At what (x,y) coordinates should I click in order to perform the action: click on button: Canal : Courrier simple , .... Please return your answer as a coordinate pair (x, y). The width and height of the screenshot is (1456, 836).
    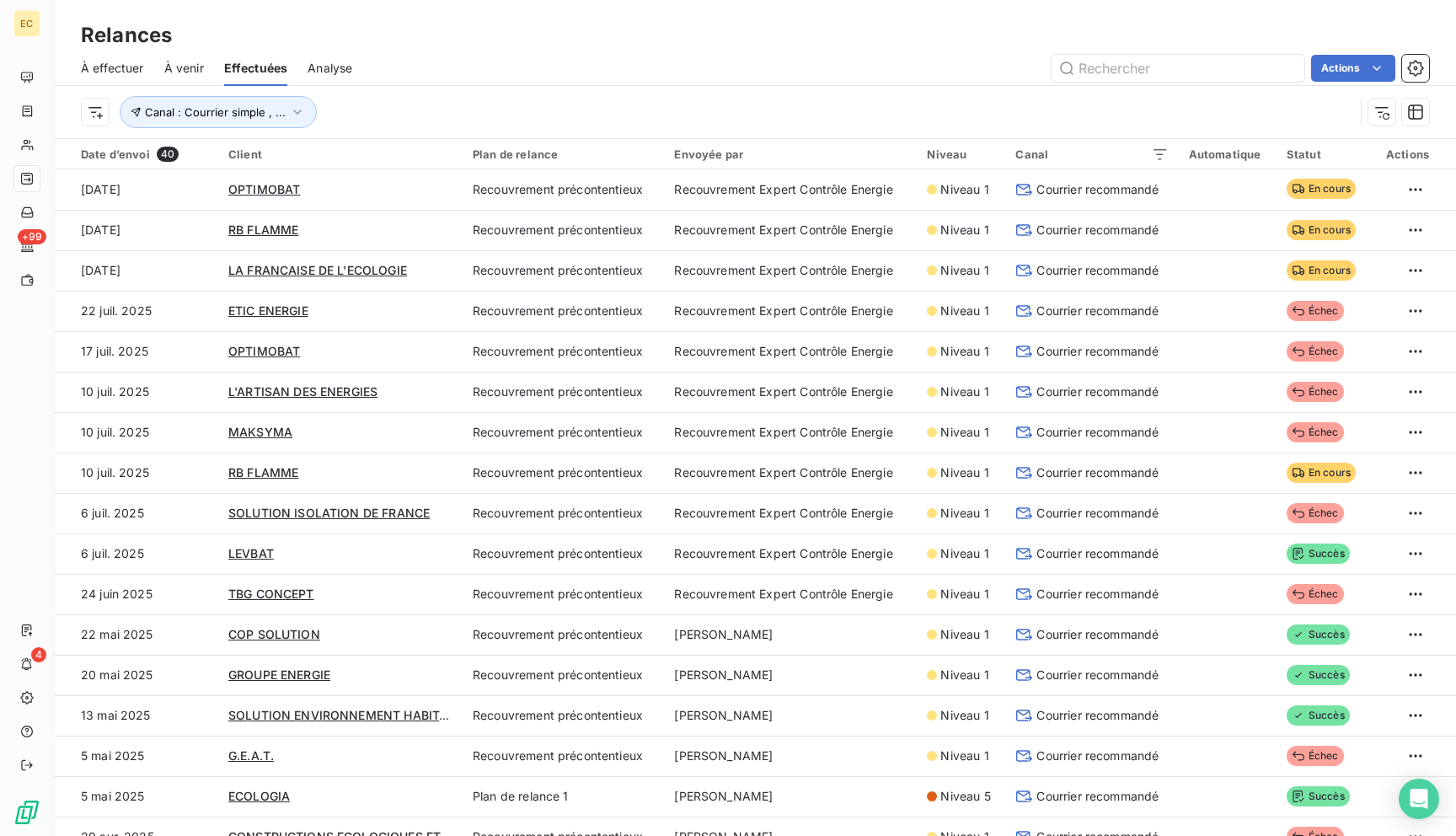
    Looking at the image, I should click on (218, 112).